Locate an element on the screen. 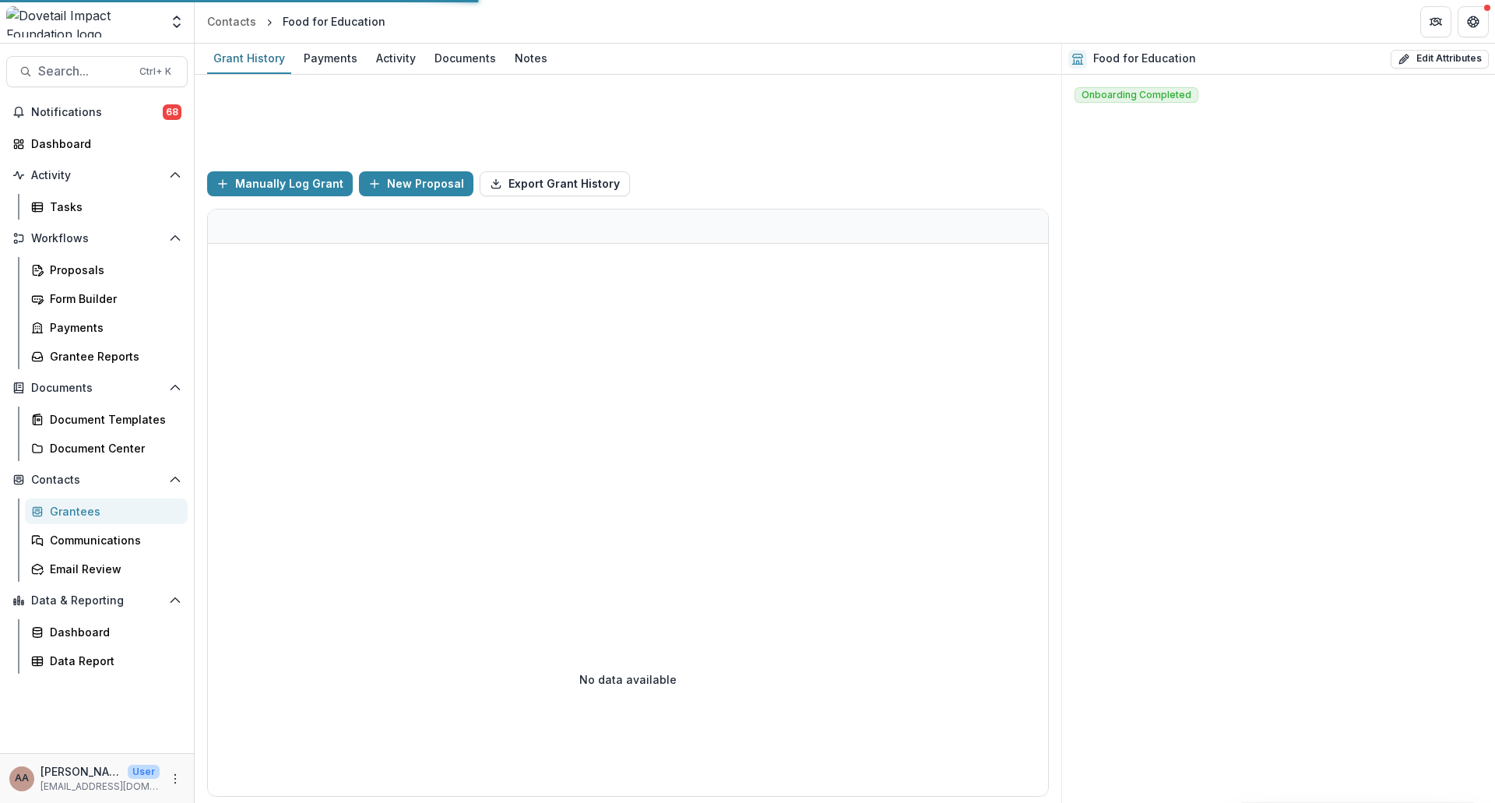  a: Grantee Reports is located at coordinates (106, 356).